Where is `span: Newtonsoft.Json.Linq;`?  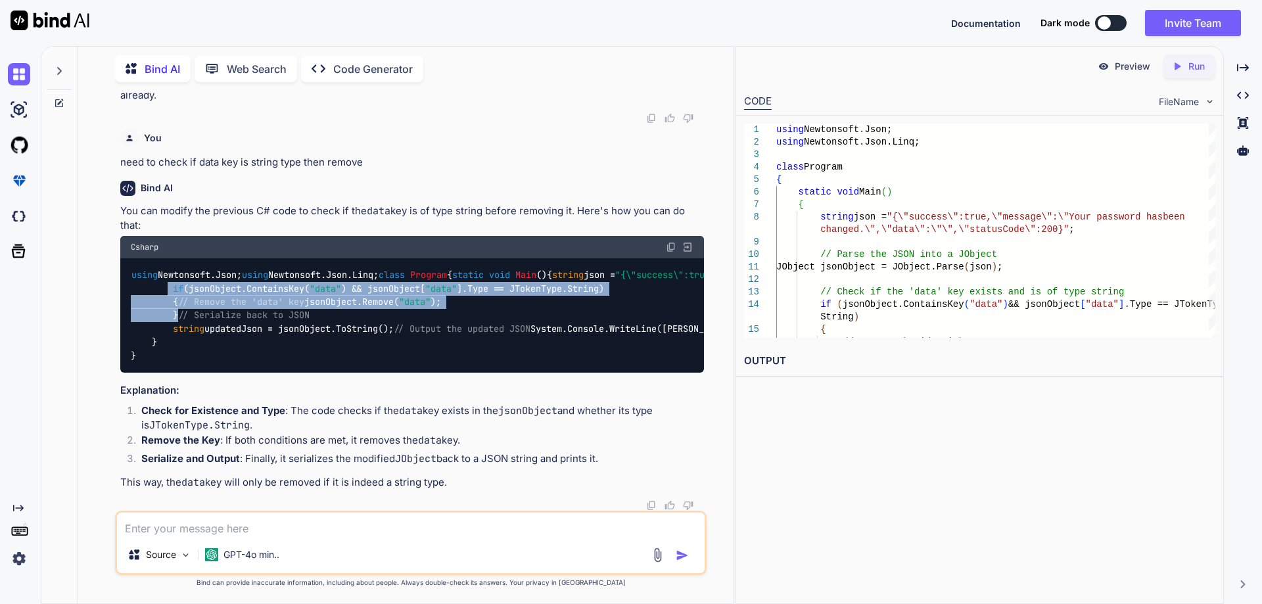
span: Newtonsoft.Json.Linq; is located at coordinates (862, 142).